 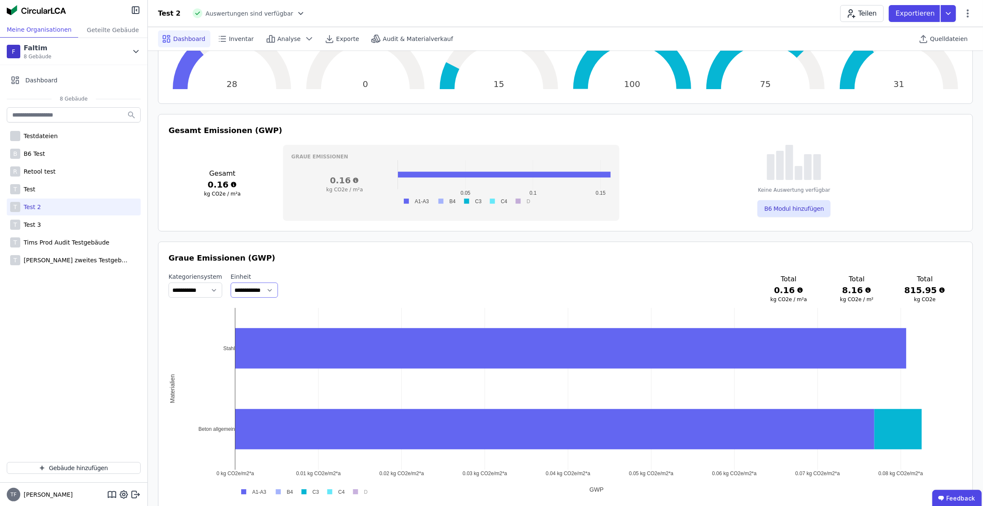 I want to click on div: Keine Auswertung verfügbar, so click(x=794, y=190).